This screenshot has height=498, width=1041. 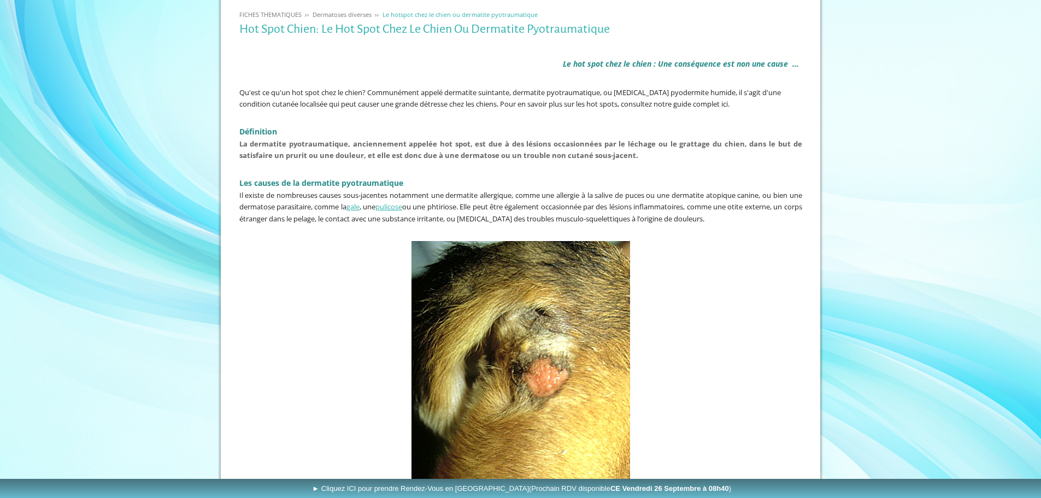 What do you see at coordinates (321, 182) in the screenshot?
I see `span: Les causes de la dermatite pyotraumatique` at bounding box center [321, 182].